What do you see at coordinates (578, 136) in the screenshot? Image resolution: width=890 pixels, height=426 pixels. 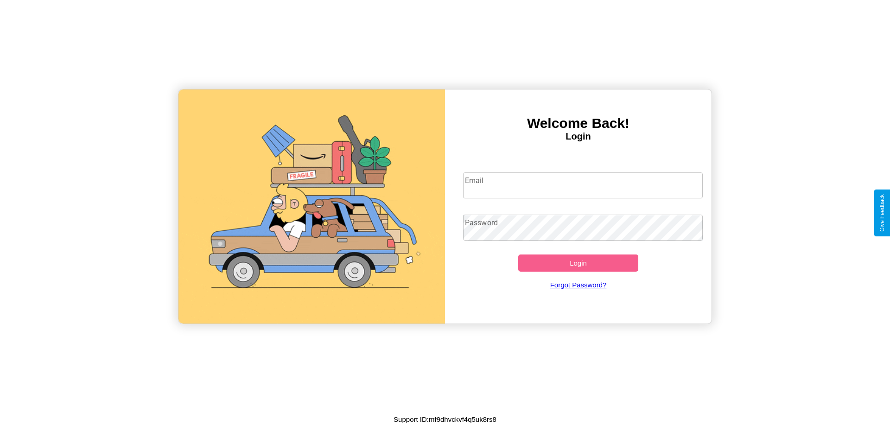 I see `h4: Login` at bounding box center [578, 136].